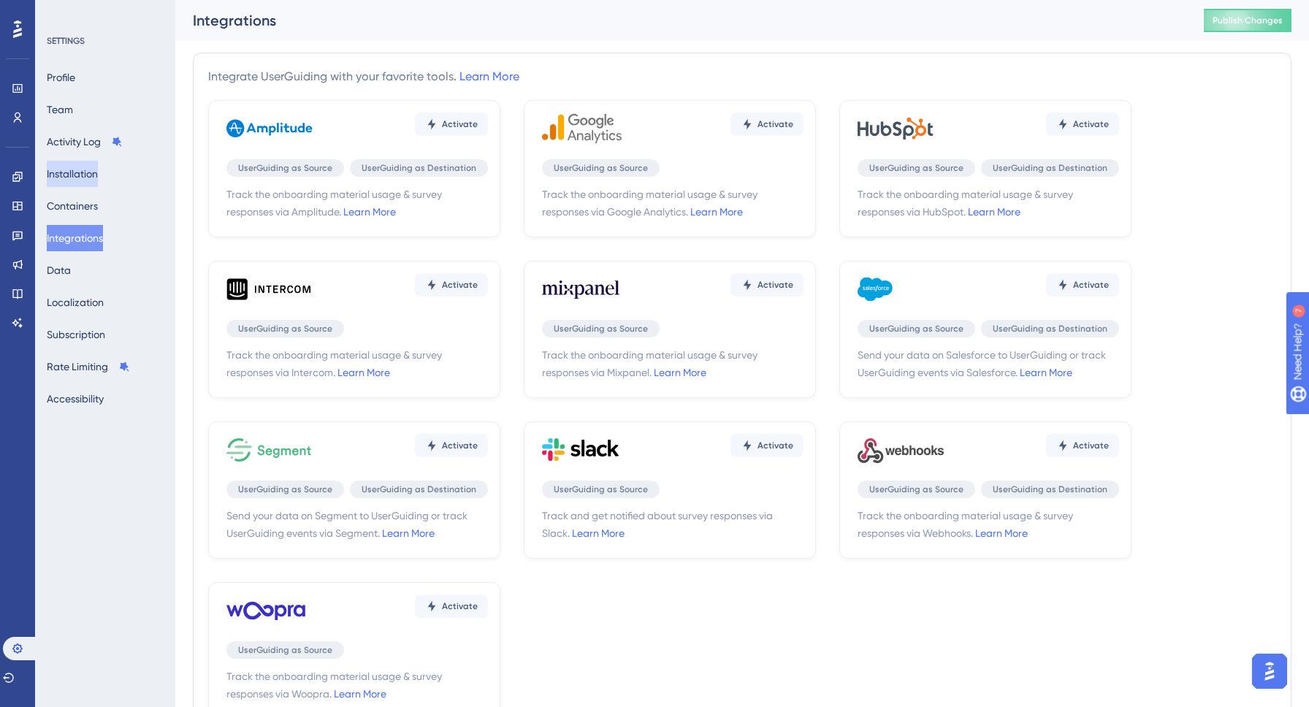  I want to click on span: Track the onboarding material usage & survey responses via Woopra., so click(357, 685).